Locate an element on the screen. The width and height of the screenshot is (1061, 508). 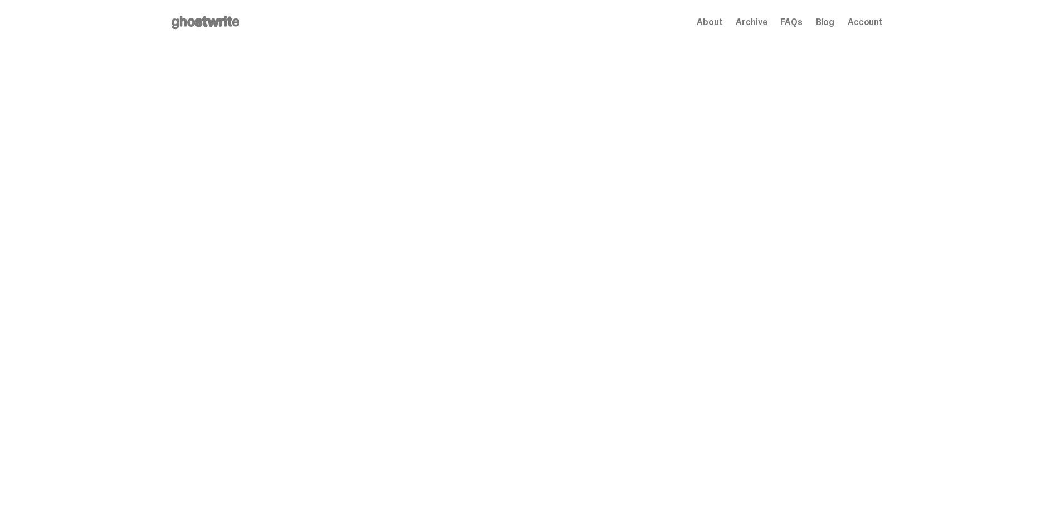
a: Blog is located at coordinates (825, 22).